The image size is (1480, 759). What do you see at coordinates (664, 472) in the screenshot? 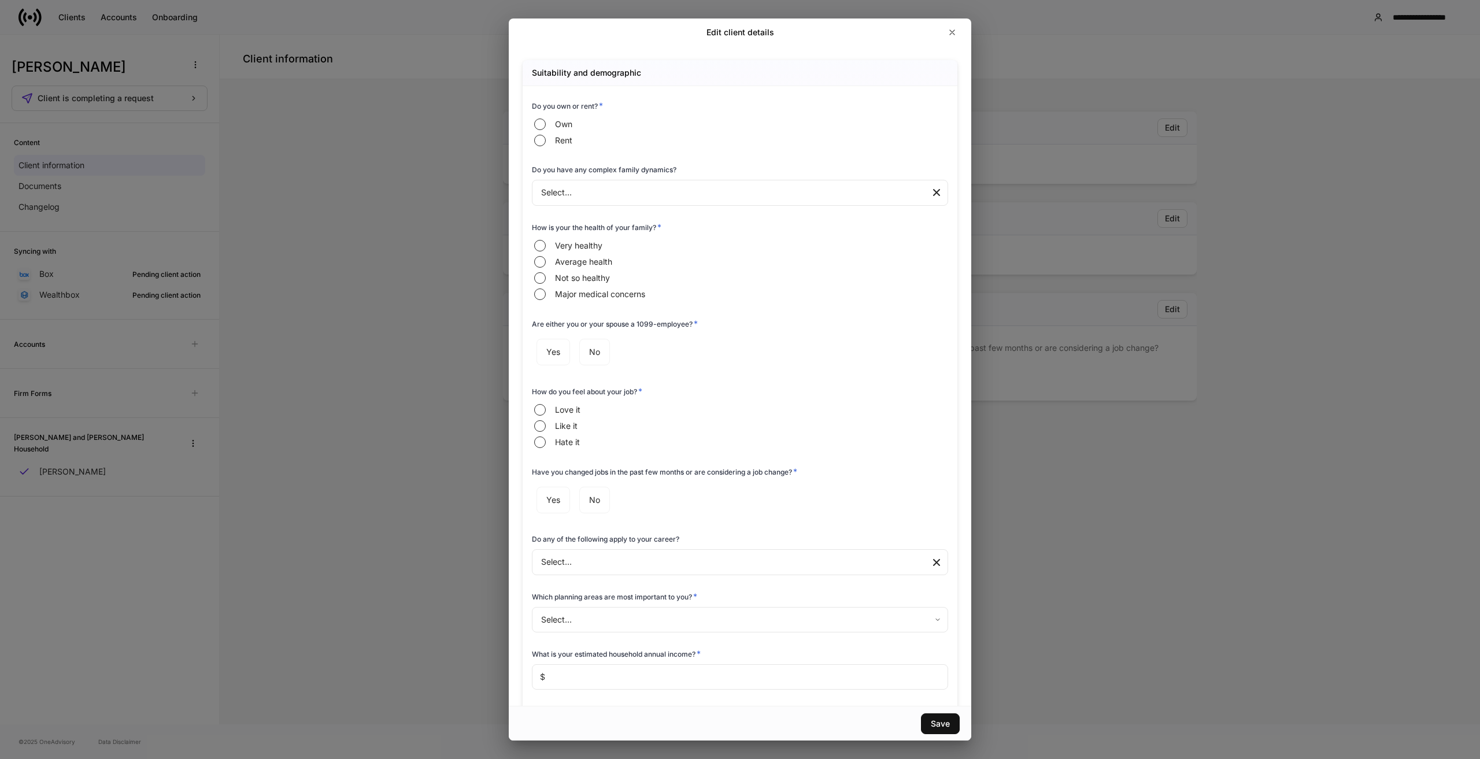
I see `h6: Have you changed jobs in the past few months or are considering a job change?` at bounding box center [664, 472].